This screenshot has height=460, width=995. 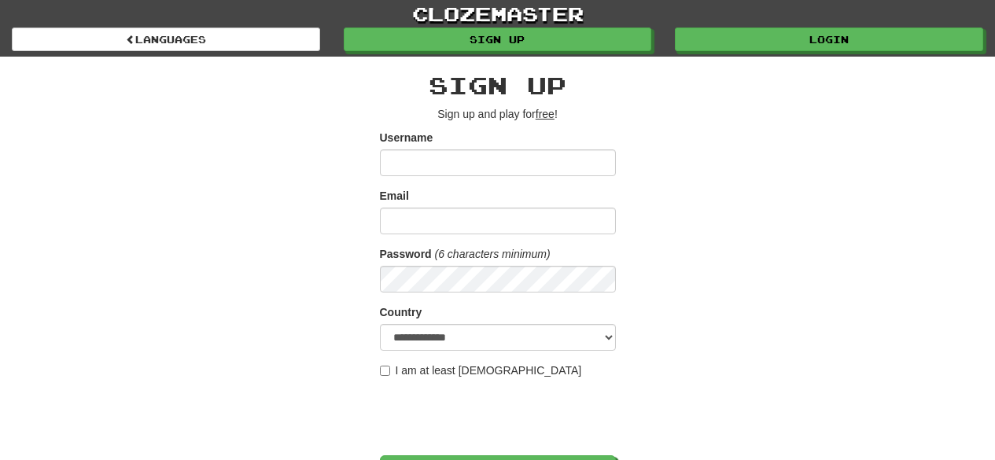 I want to click on a: Login, so click(x=829, y=39).